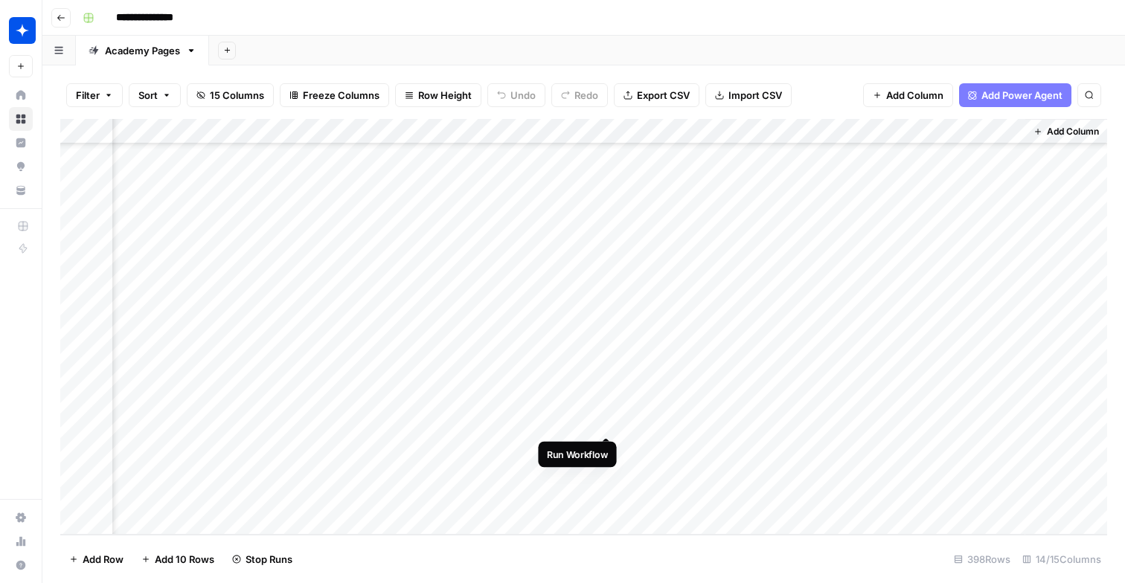  I want to click on img: Wiz Logo, so click(22, 30).